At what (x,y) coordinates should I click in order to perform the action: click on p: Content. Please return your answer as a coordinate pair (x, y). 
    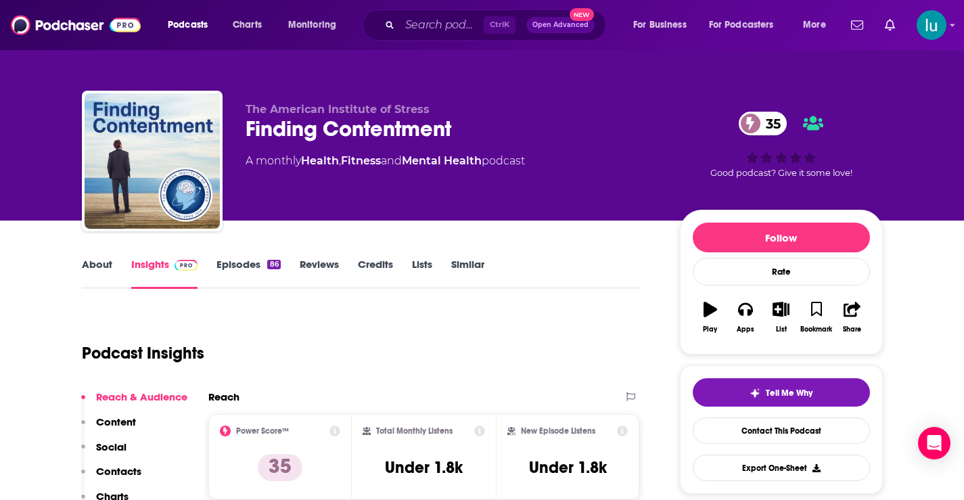
    Looking at the image, I should click on (116, 422).